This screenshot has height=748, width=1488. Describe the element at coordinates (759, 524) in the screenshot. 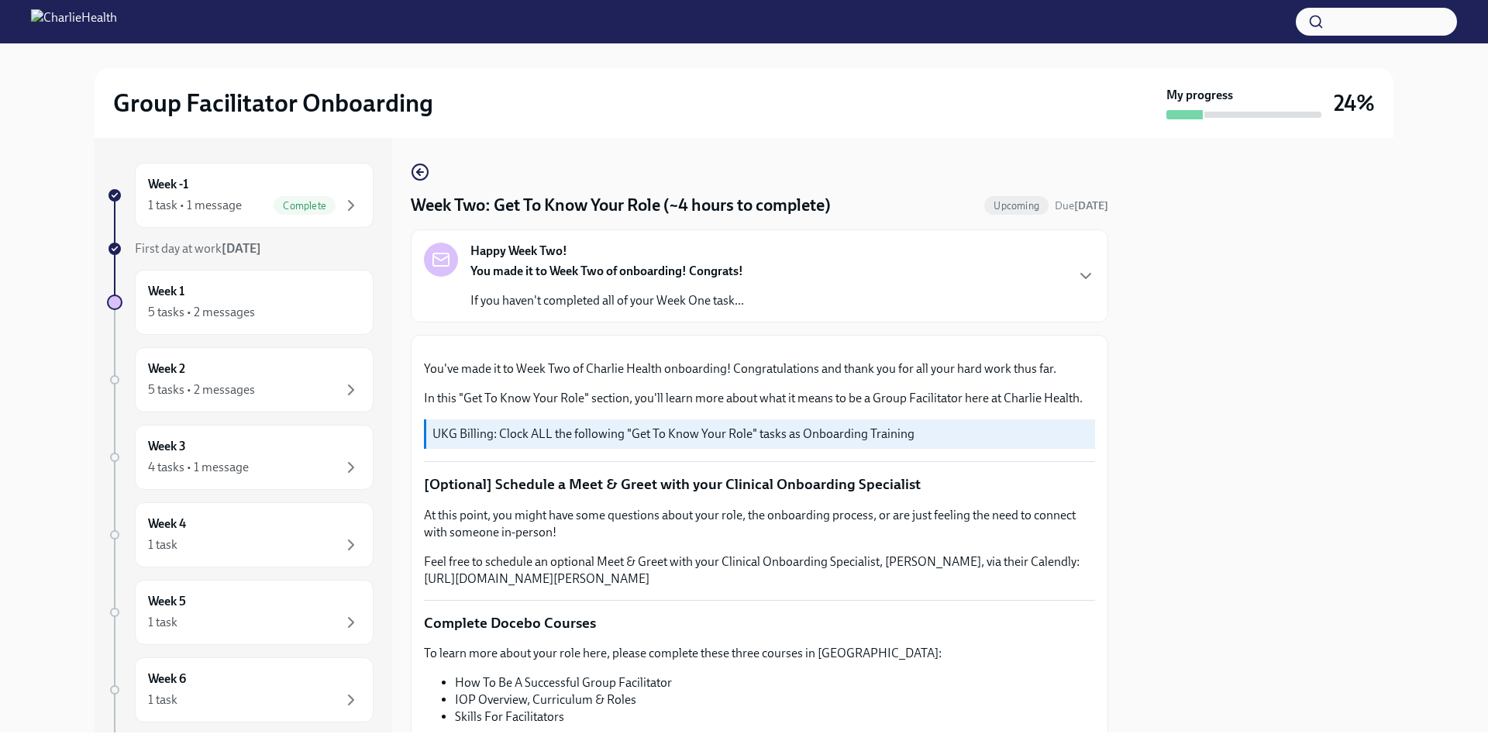

I see `p: At this point, you might have some questions about your role, the onboarding process, or are just...` at that location.